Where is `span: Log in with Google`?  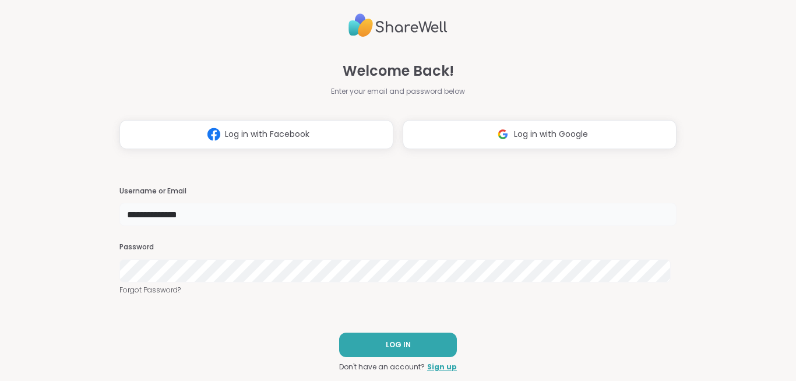 span: Log in with Google is located at coordinates (550, 134).